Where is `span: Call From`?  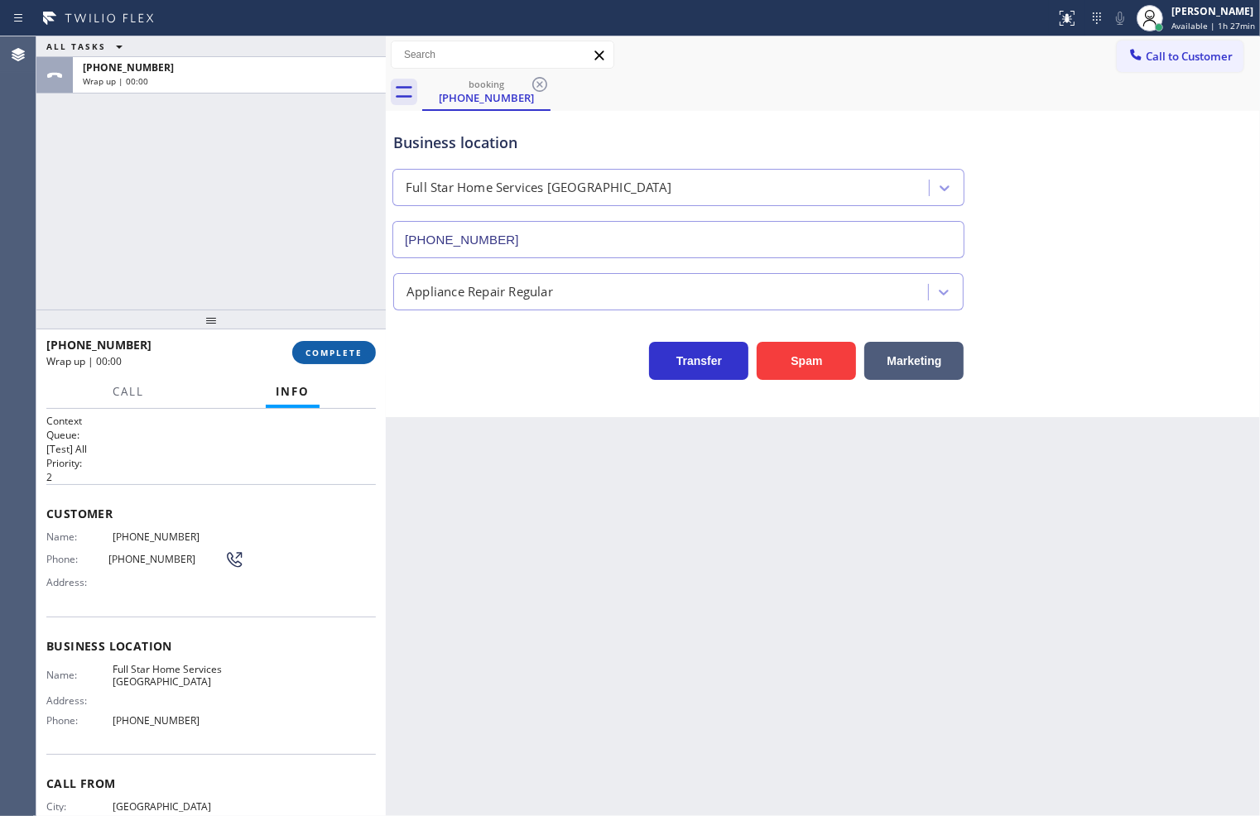 span: Call From is located at coordinates (211, 783).